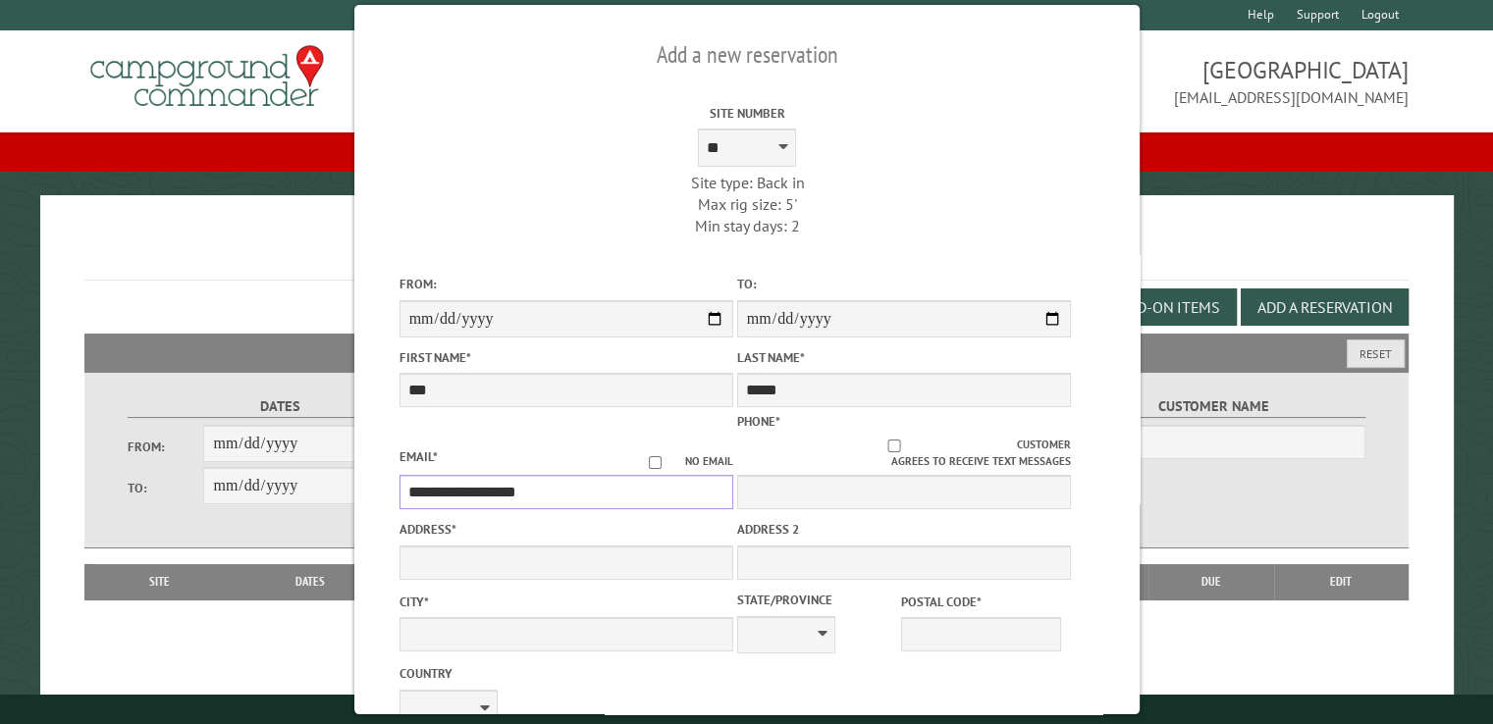 The image size is (1493, 724). Describe the element at coordinates (903, 357) in the screenshot. I see `label: Last Name` at that location.